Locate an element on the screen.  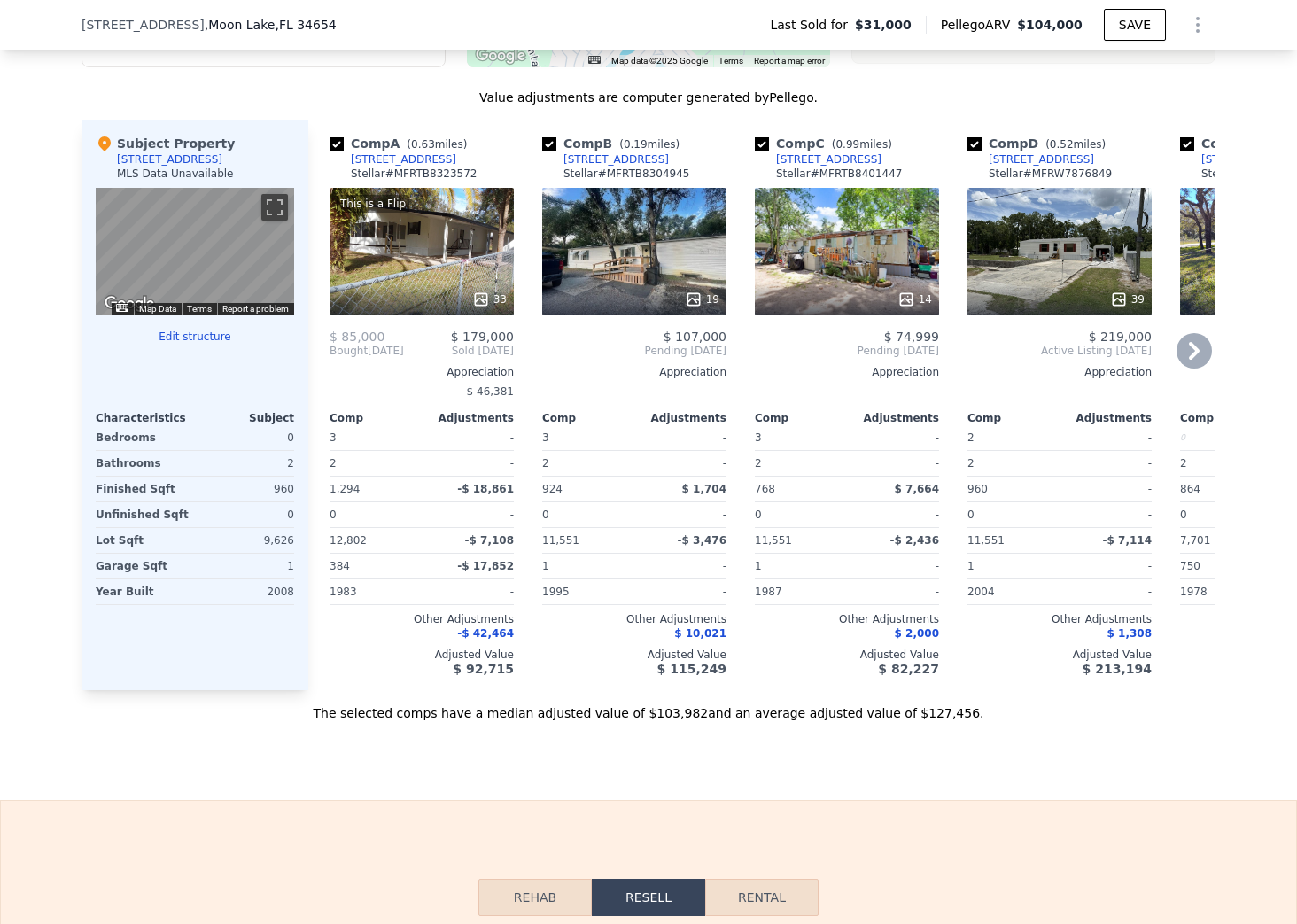
div: 19 is located at coordinates (702, 299).